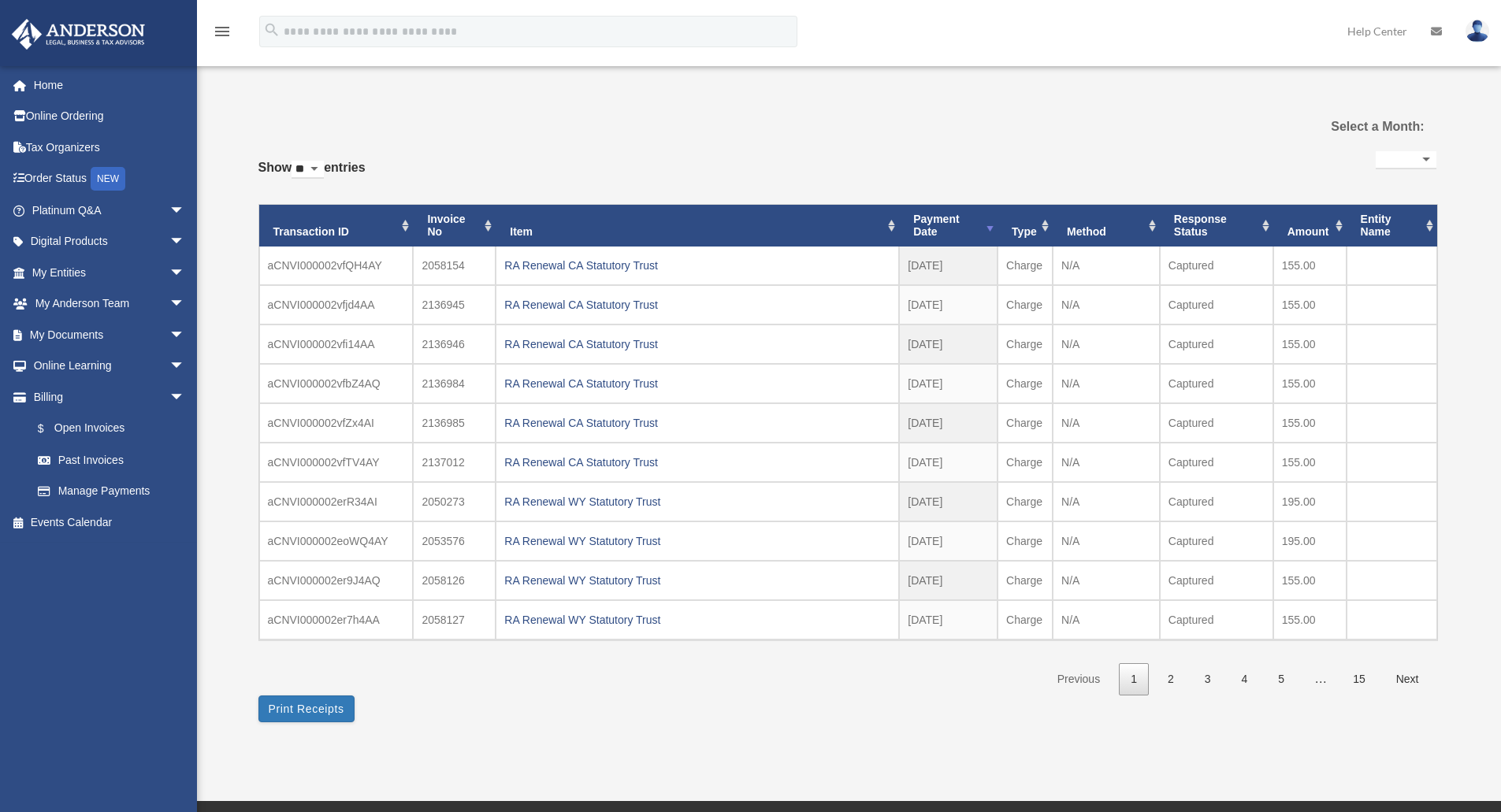 This screenshot has height=812, width=1501. What do you see at coordinates (336, 541) in the screenshot?
I see `td: aCNVI000002eoWQ4AY` at bounding box center [336, 541].